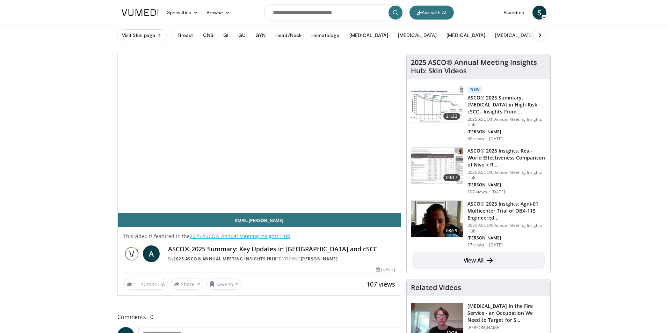 This screenshot has height=333, width=668. Describe the element at coordinates (226, 35) in the screenshot. I see `button: GI` at that location.